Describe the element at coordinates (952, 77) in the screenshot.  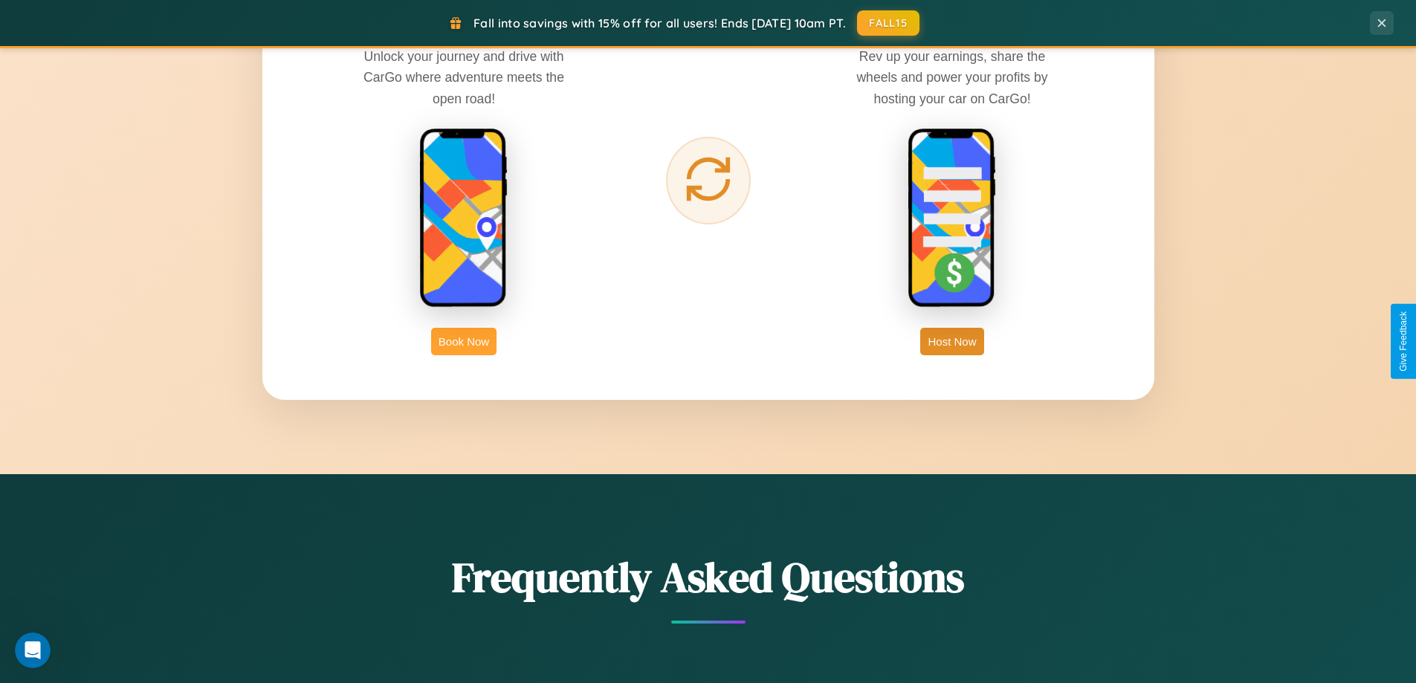
I see `p: Rev up your earnings, share the wheels and power your profits by hosting your car on CarGo!` at that location.